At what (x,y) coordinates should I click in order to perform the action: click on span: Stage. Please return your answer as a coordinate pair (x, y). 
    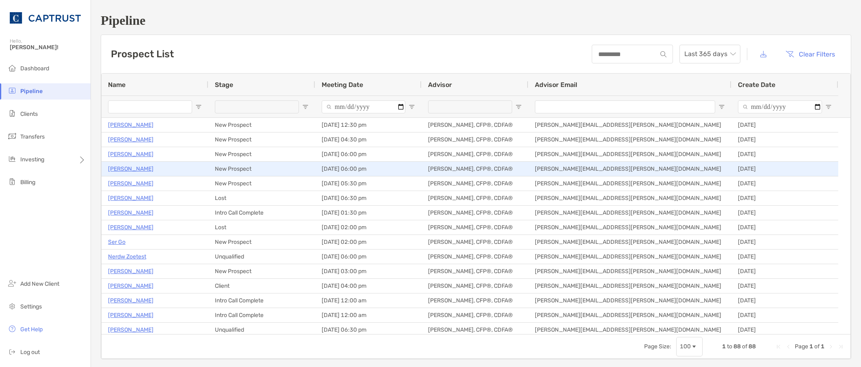
    Looking at the image, I should click on (224, 84).